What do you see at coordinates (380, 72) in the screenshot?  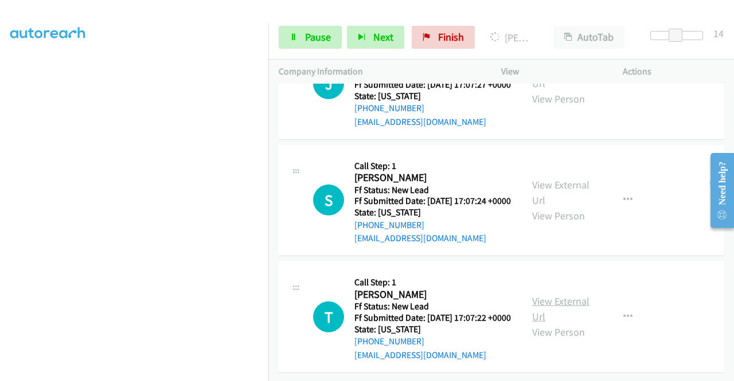 I see `p: Company Information` at bounding box center [380, 72].